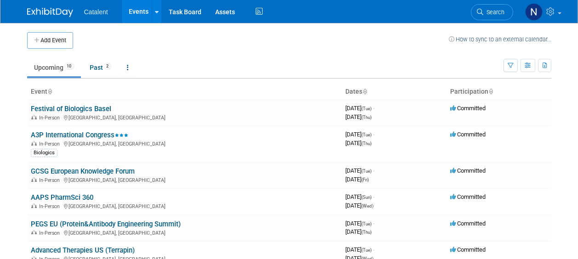 This screenshot has width=578, height=259. I want to click on button: Add Event, so click(50, 40).